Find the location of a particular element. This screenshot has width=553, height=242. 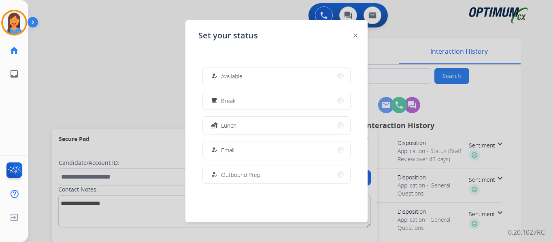

span: Set your status is located at coordinates (228, 36).